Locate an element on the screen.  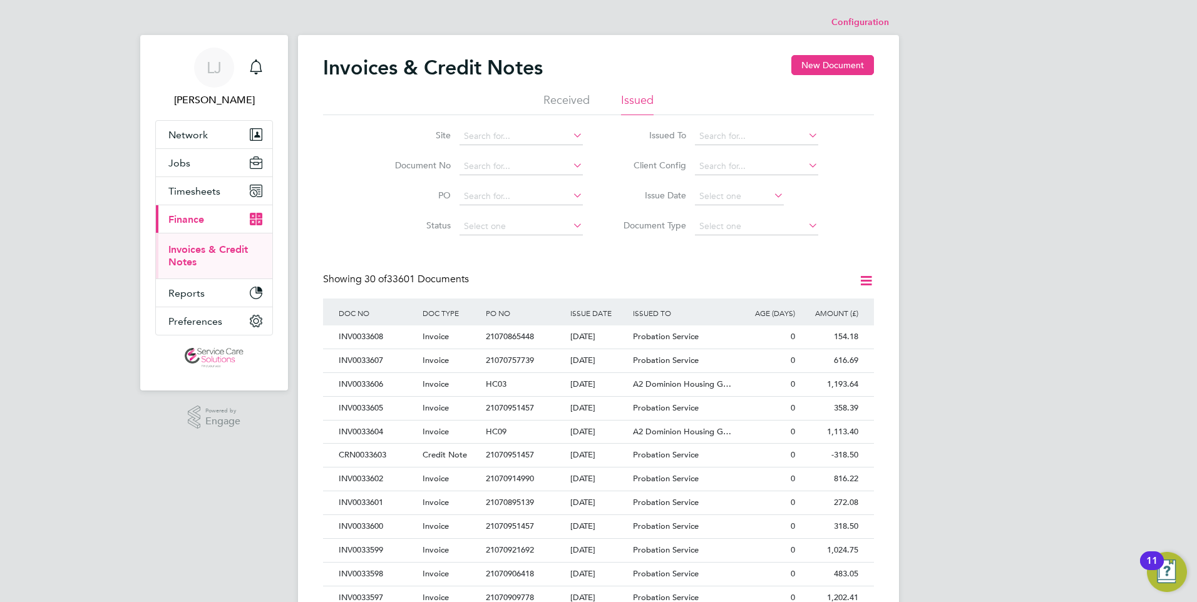
span: Jobs is located at coordinates (179, 163).